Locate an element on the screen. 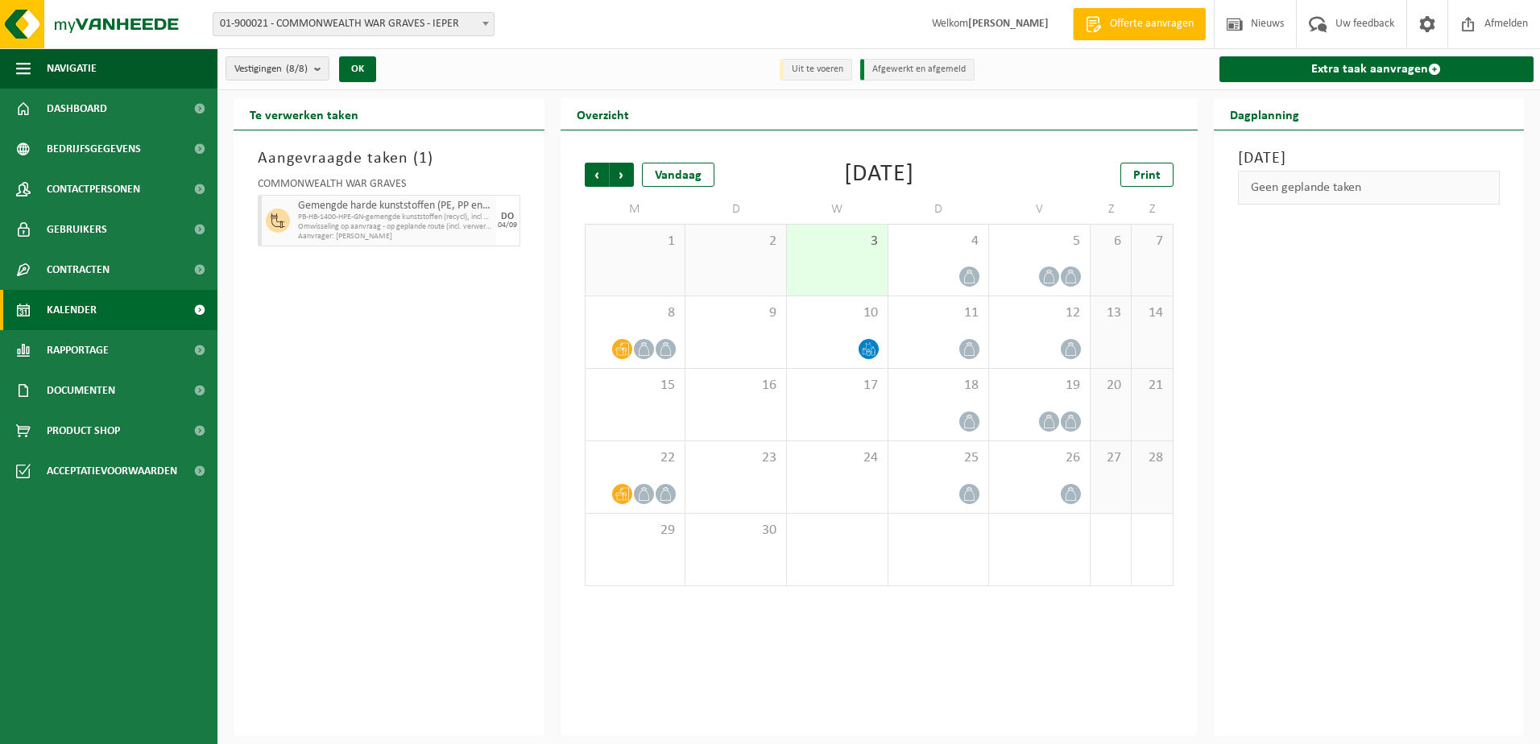 This screenshot has width=1540, height=744. span: 25 is located at coordinates (938, 458).